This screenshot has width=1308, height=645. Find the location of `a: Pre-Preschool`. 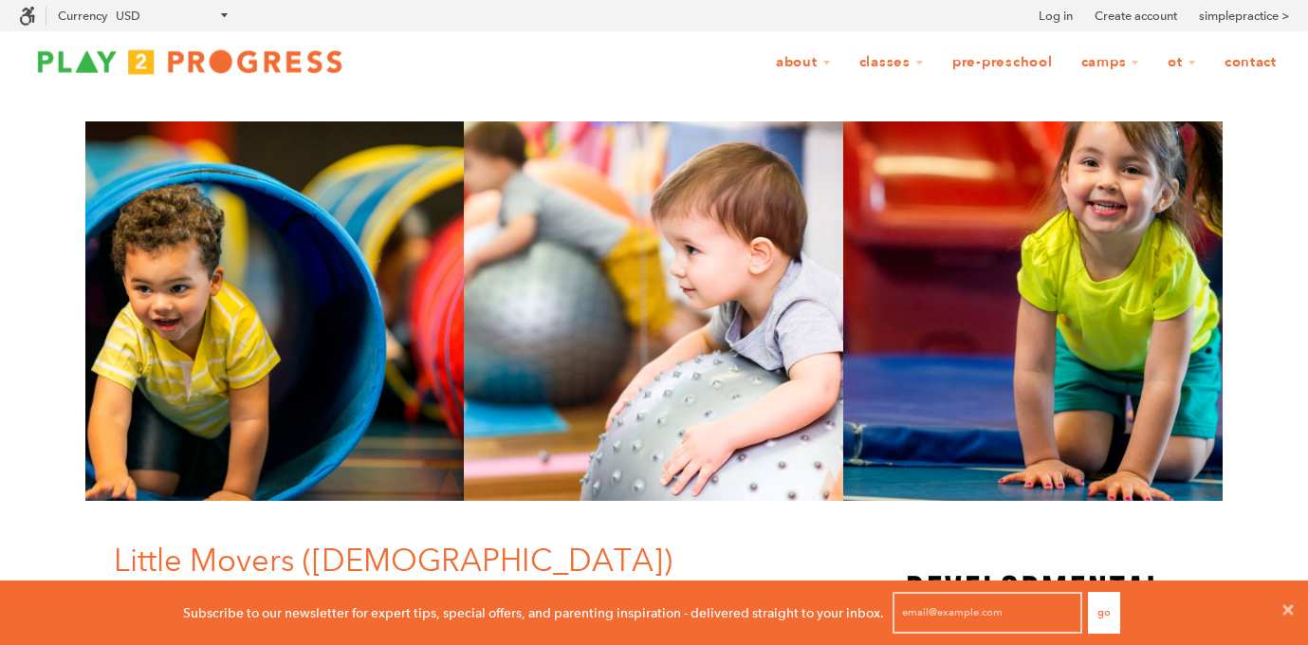

a: Pre-Preschool is located at coordinates (1003, 63).